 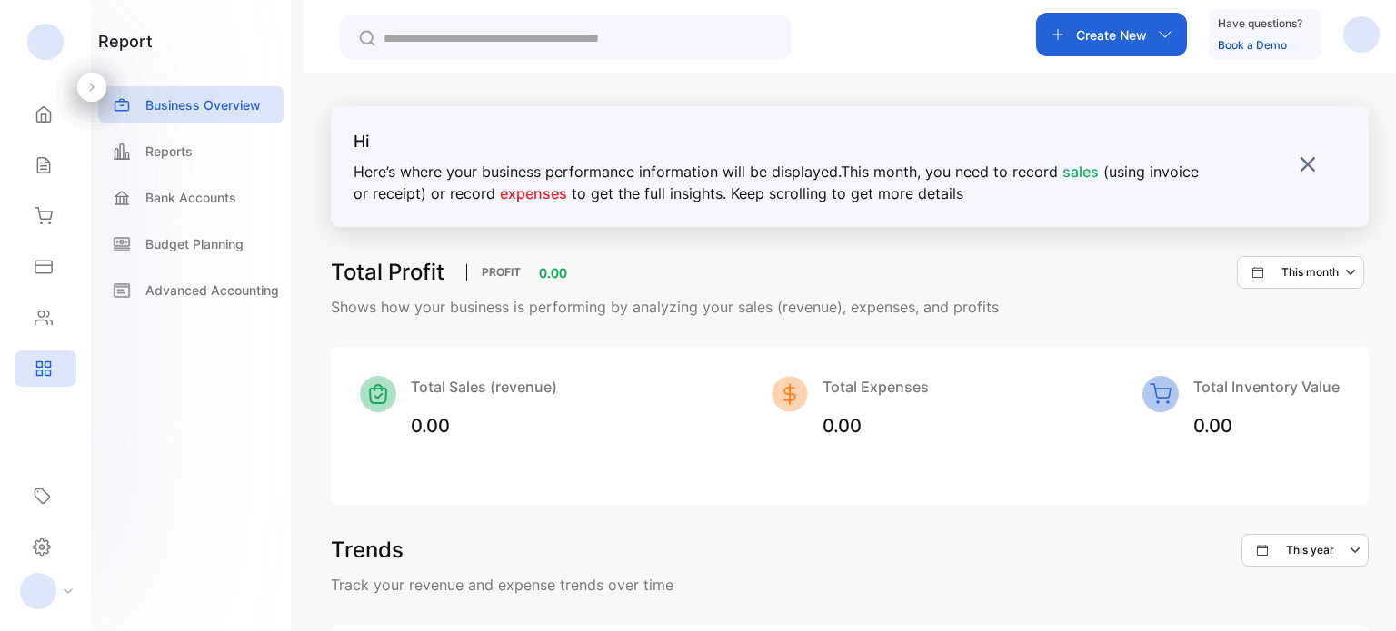 What do you see at coordinates (1307, 164) in the screenshot?
I see `img: close` at bounding box center [1307, 164].